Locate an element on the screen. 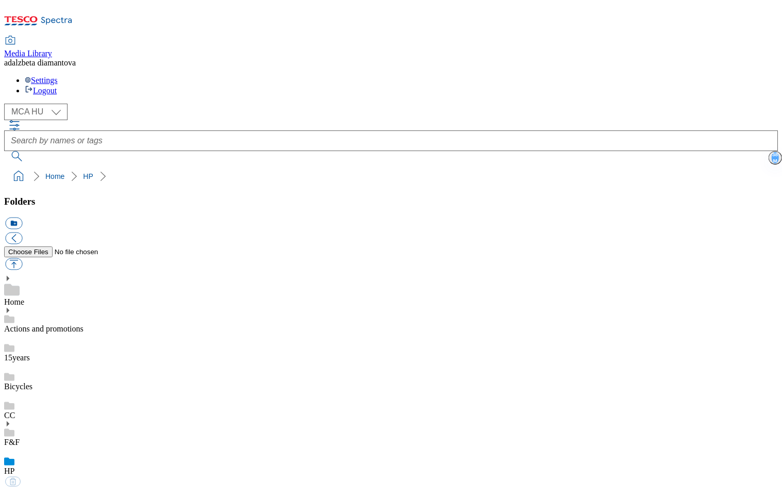 This screenshot has width=782, height=497. a: F&F is located at coordinates (12, 442).